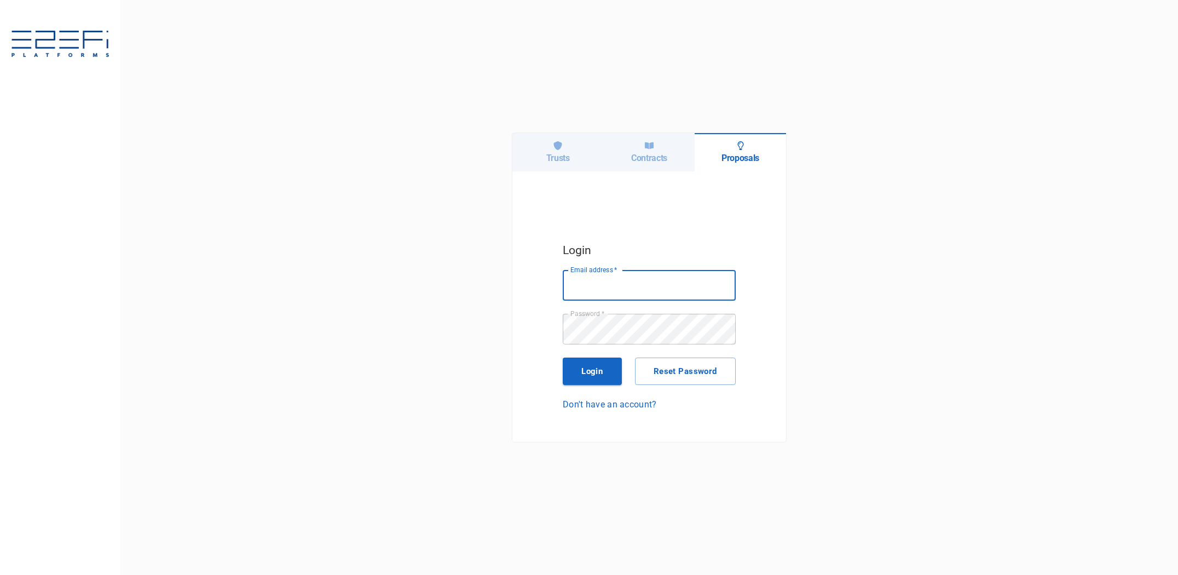  Describe the element at coordinates (594, 269) in the screenshot. I see `label: Email address` at that location.